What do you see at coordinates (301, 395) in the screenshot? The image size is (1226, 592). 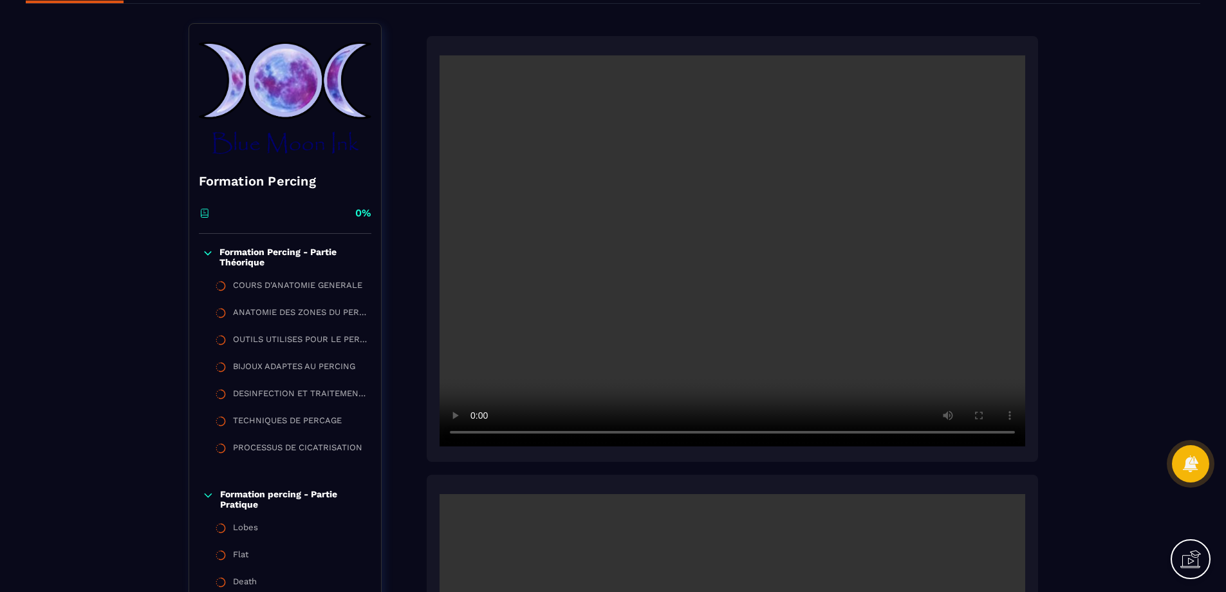 I see `div: DESINFECTION ET TRAITEMENT DES DECHETS` at bounding box center [301, 395].